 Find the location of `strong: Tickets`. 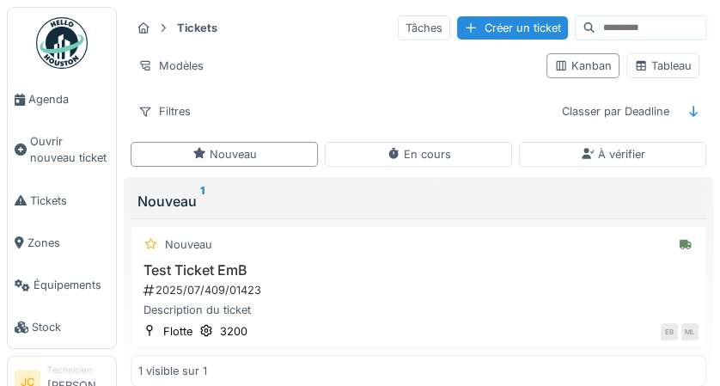

strong: Tickets is located at coordinates (197, 28).